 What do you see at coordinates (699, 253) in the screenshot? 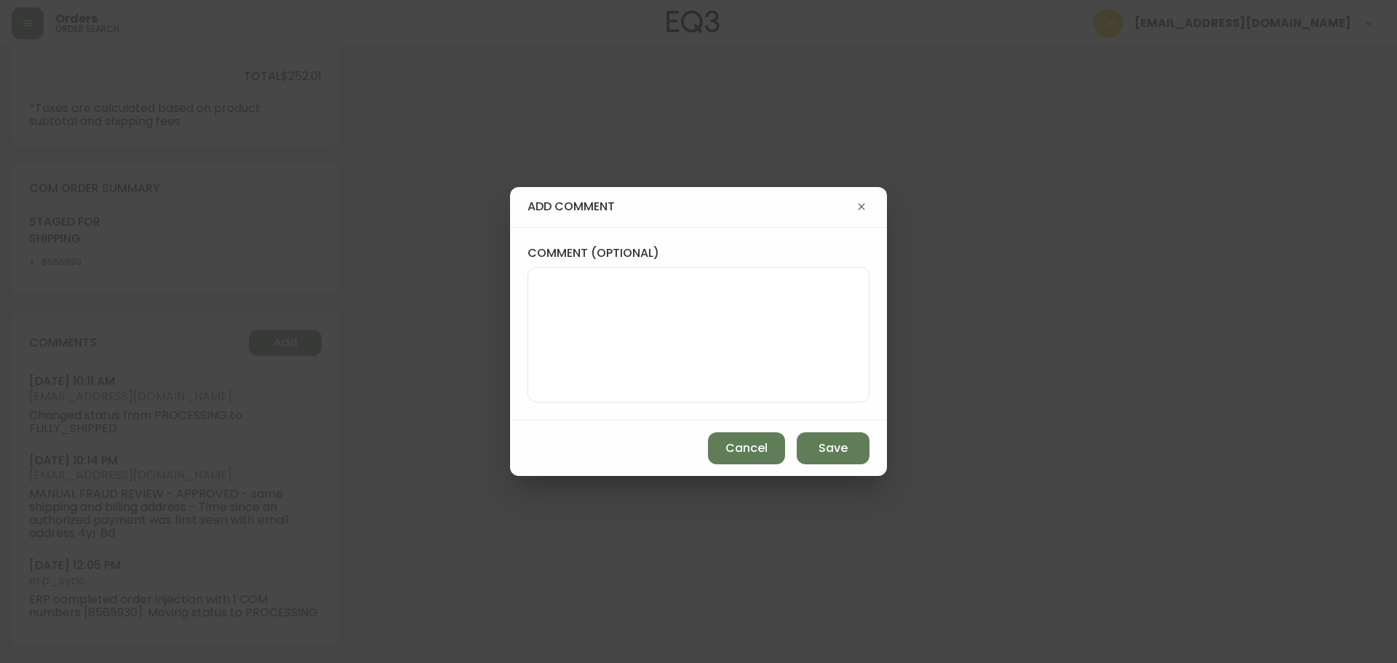
I see `label: comment (optional)` at bounding box center [699, 253].